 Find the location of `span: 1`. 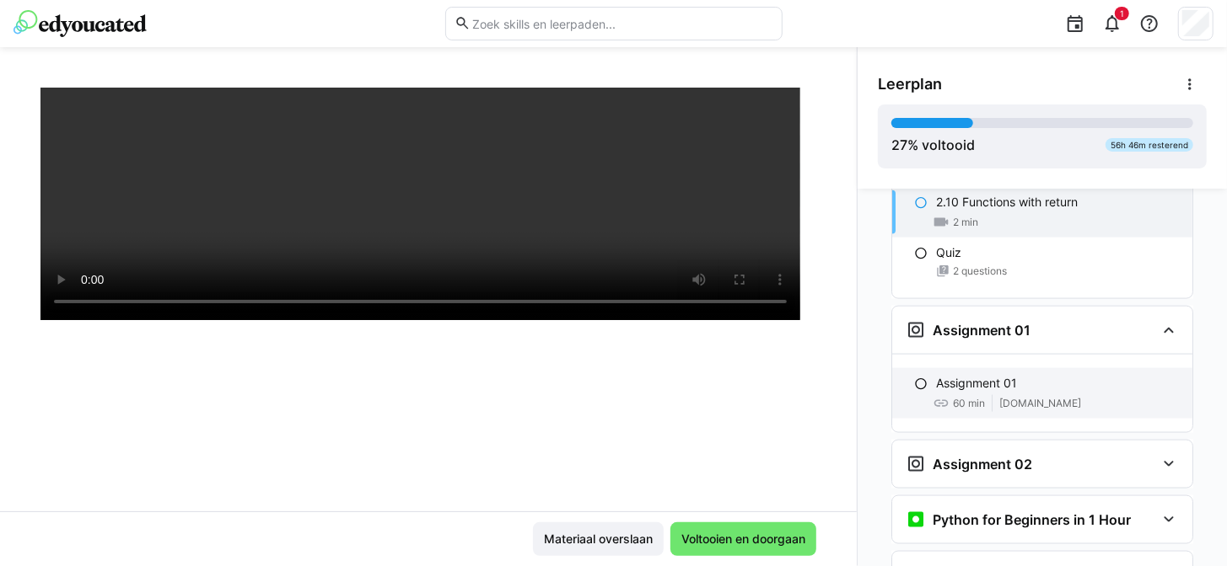

span: 1 is located at coordinates (1121, 13).